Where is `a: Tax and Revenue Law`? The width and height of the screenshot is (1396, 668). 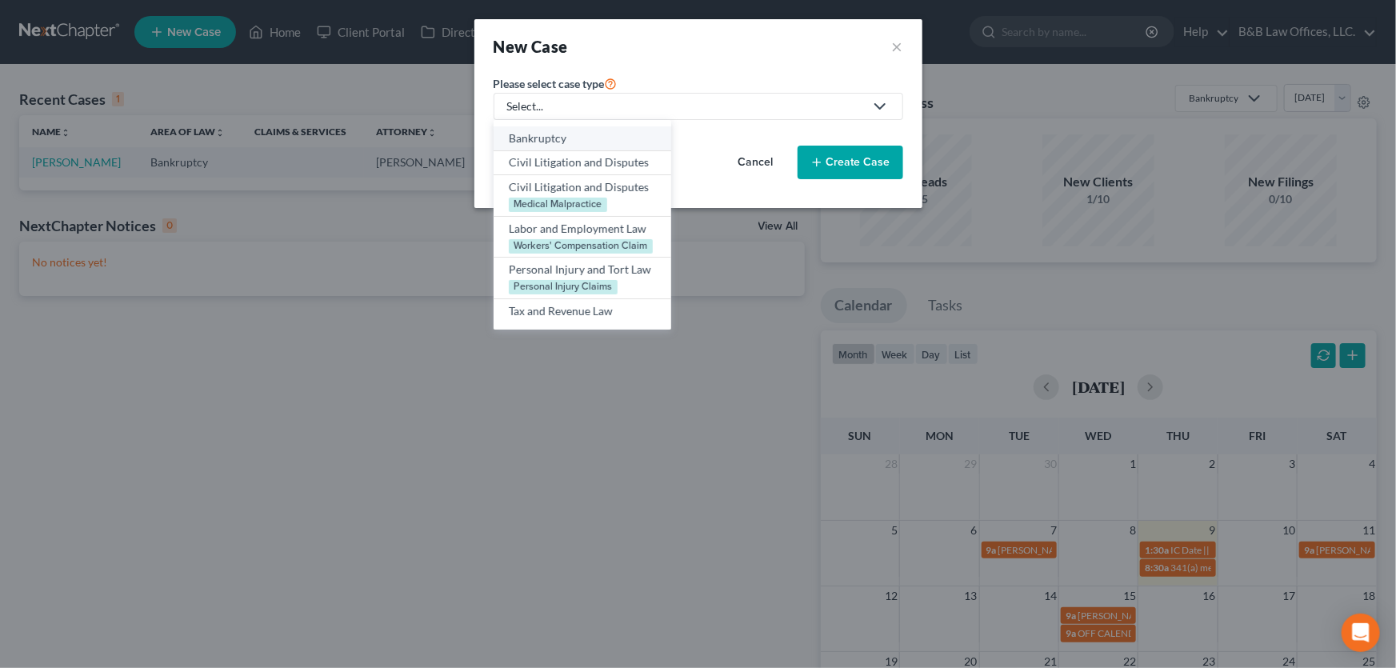
a: Tax and Revenue Law is located at coordinates (582, 311).